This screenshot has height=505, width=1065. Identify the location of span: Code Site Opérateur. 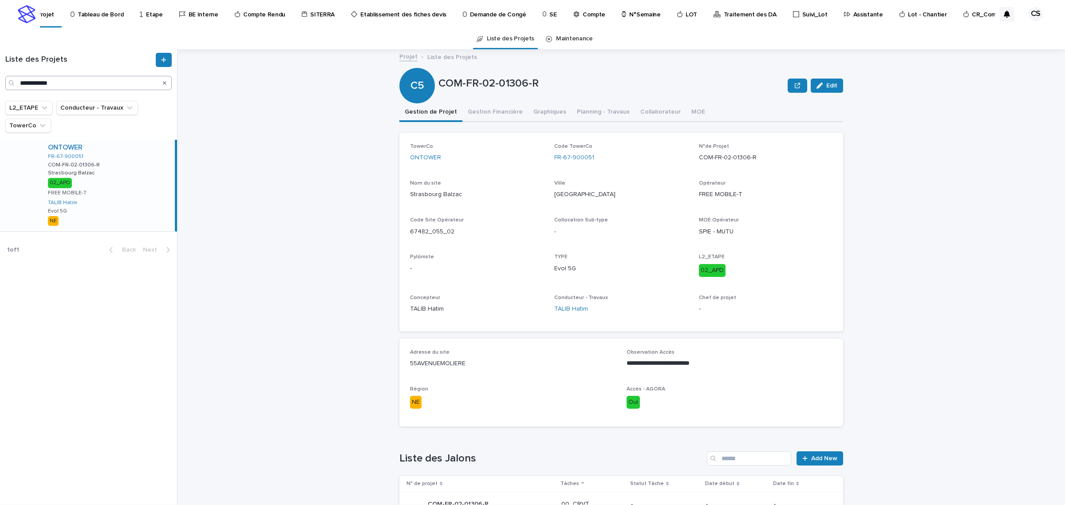
(437, 220).